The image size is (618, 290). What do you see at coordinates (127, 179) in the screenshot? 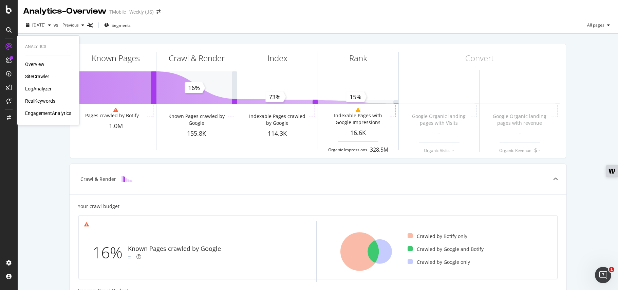
I see `img: block-icon` at bounding box center [127, 179].